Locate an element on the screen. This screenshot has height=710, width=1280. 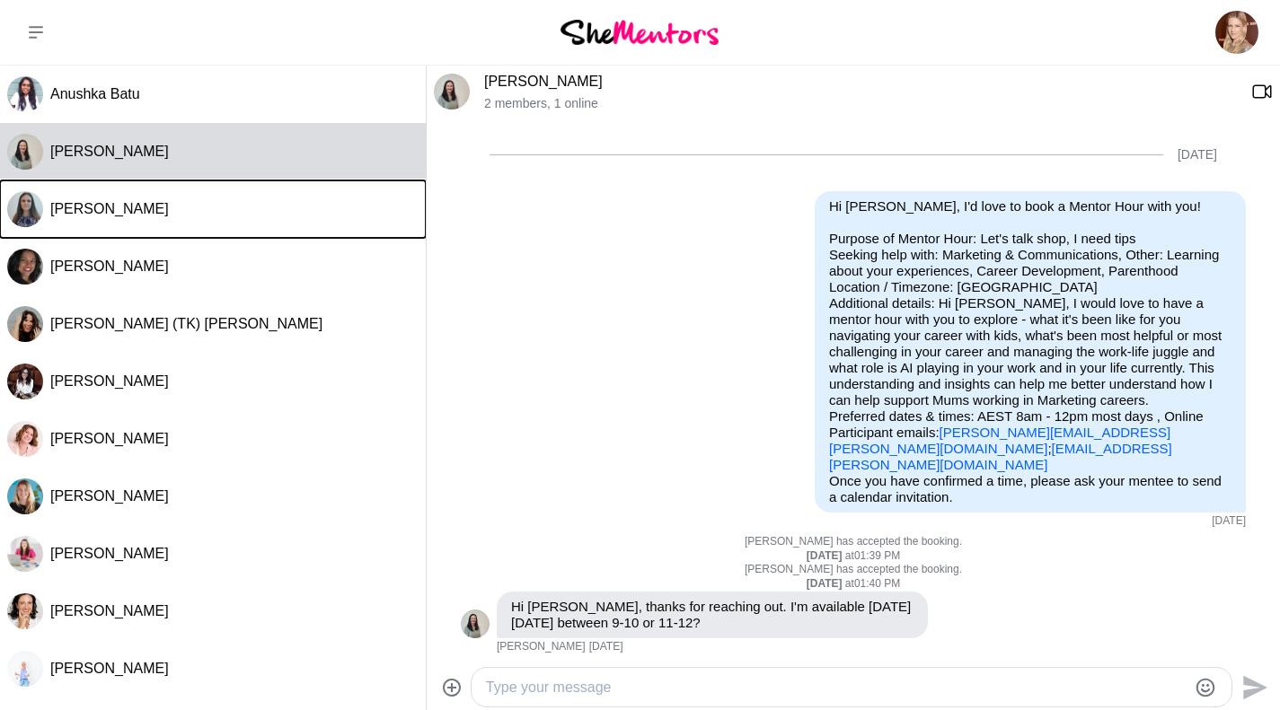
span: Anushka Batu is located at coordinates (95, 93).